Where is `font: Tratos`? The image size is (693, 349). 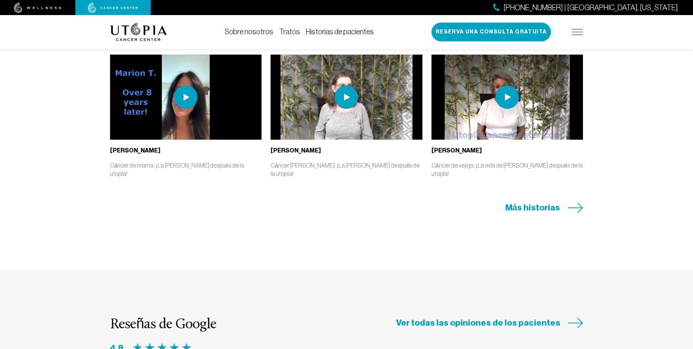
font: Tratos is located at coordinates (289, 32).